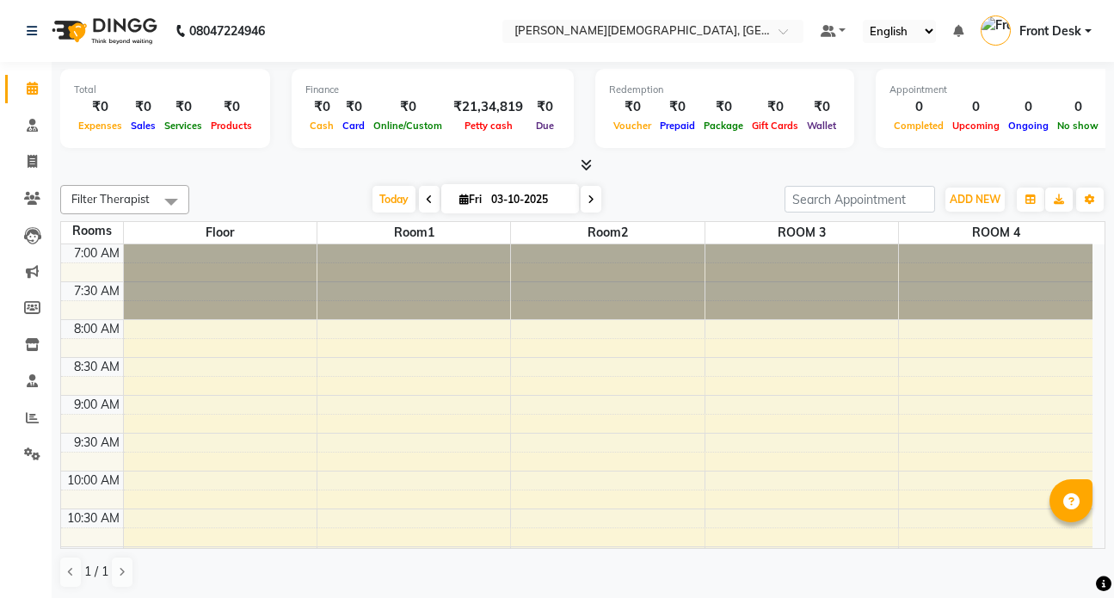  I want to click on span: Today, so click(394, 199).